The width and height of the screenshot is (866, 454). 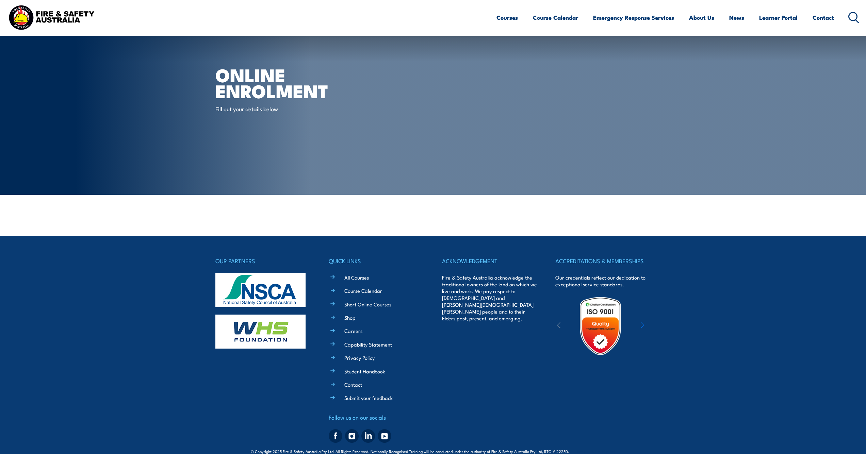 What do you see at coordinates (353, 331) in the screenshot?
I see `a: Careers` at bounding box center [353, 331].